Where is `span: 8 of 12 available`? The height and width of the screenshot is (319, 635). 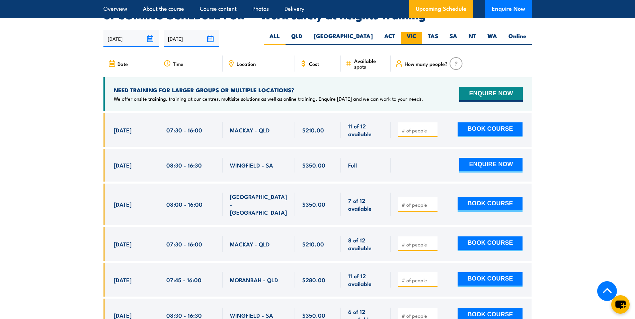 span: 8 of 12 available is located at coordinates (365, 244).